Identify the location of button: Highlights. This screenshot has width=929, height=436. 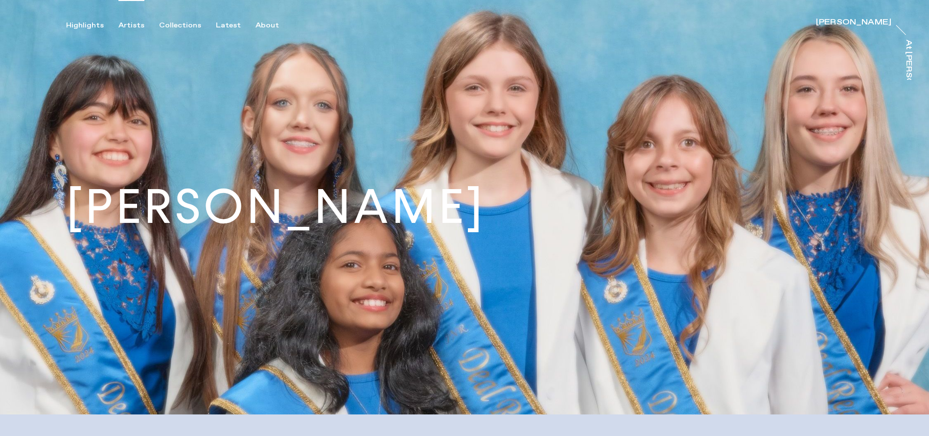
(92, 25).